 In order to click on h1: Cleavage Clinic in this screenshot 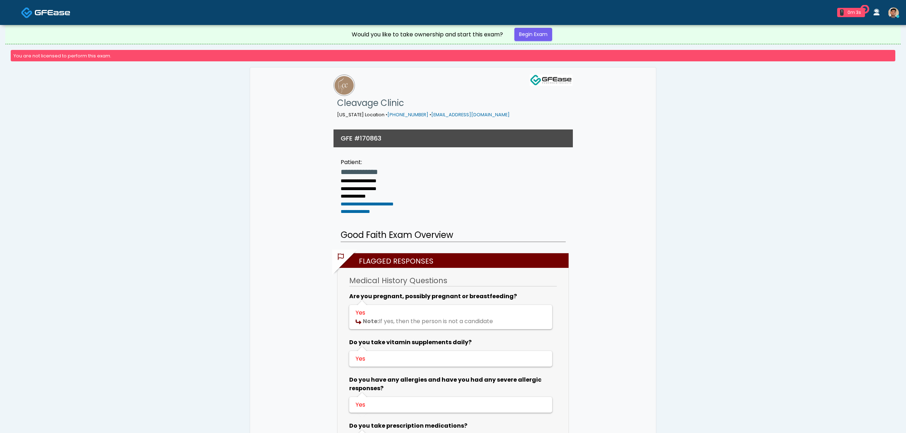, I will do `click(424, 103)`.